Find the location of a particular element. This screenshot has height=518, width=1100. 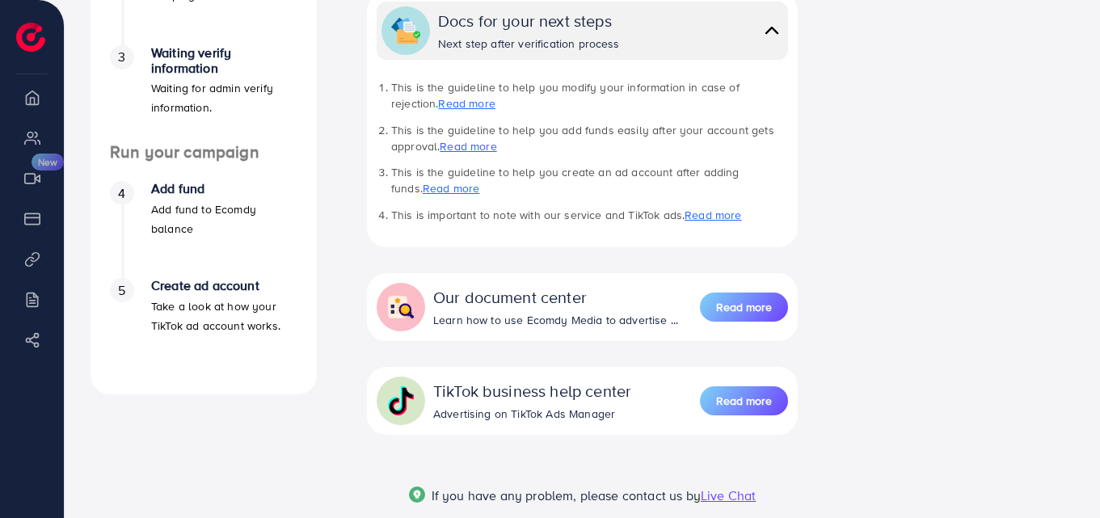

div: Docs for your next steps is located at coordinates (529, 20).